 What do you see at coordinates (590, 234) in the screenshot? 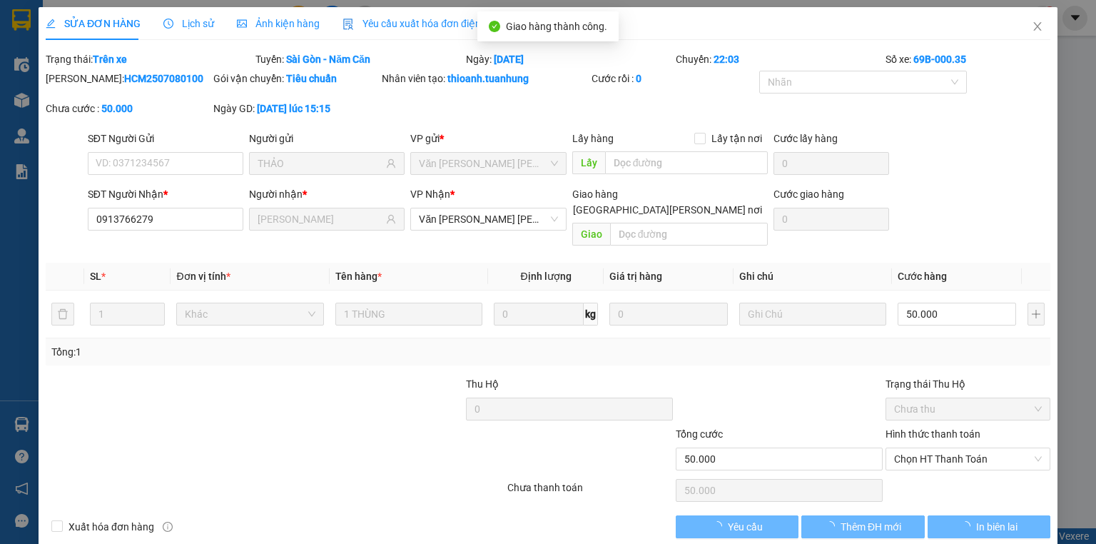
I see `span: Giao` at bounding box center [590, 234].